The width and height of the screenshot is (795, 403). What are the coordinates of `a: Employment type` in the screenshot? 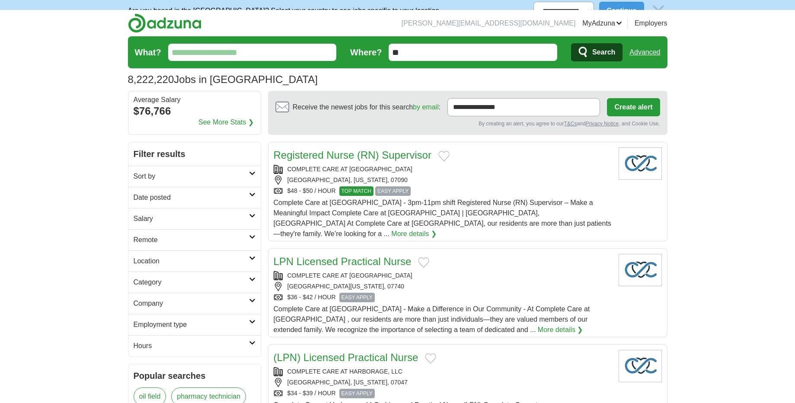 It's located at (195, 324).